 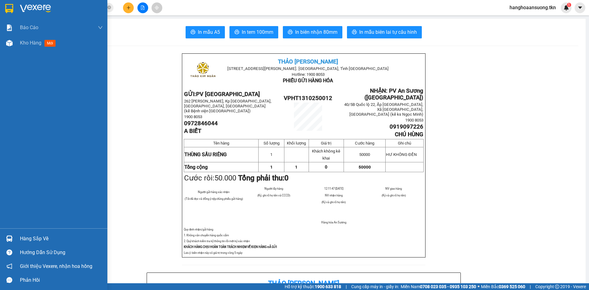 I want to click on button: aim, so click(x=157, y=8).